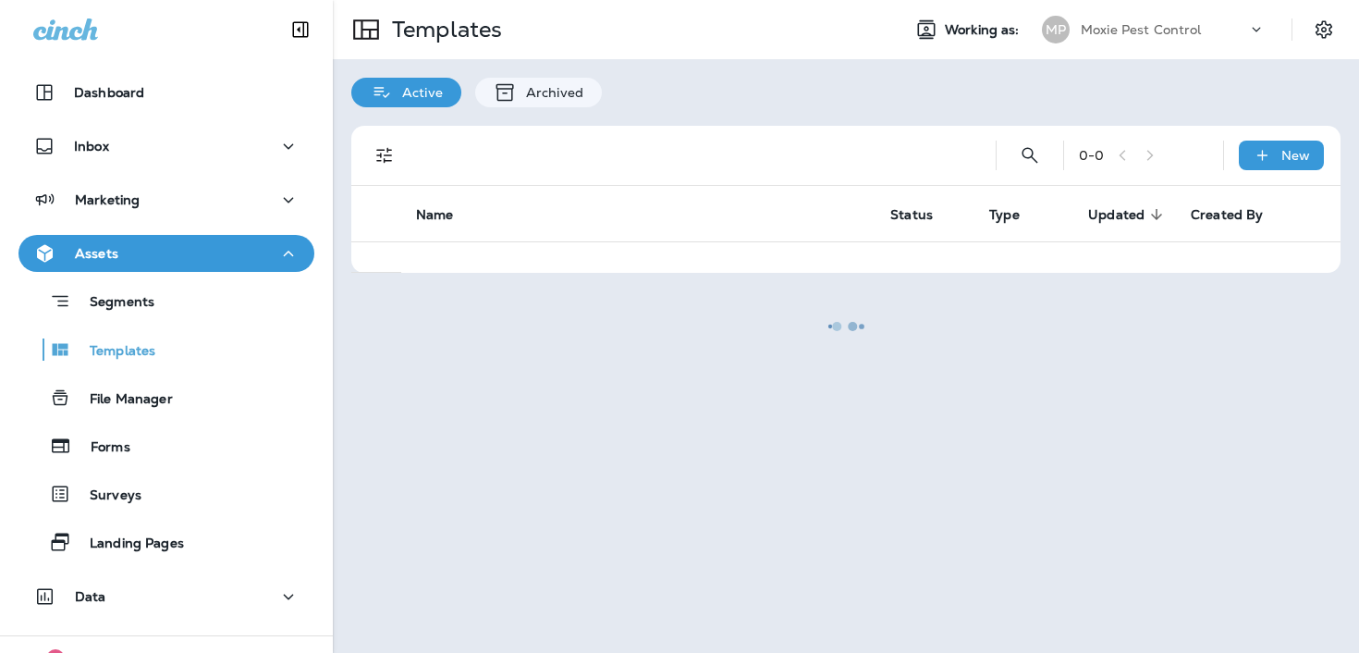 The height and width of the screenshot is (653, 1359). What do you see at coordinates (300, 30) in the screenshot?
I see `button: Collapse Sidebar` at bounding box center [300, 30].